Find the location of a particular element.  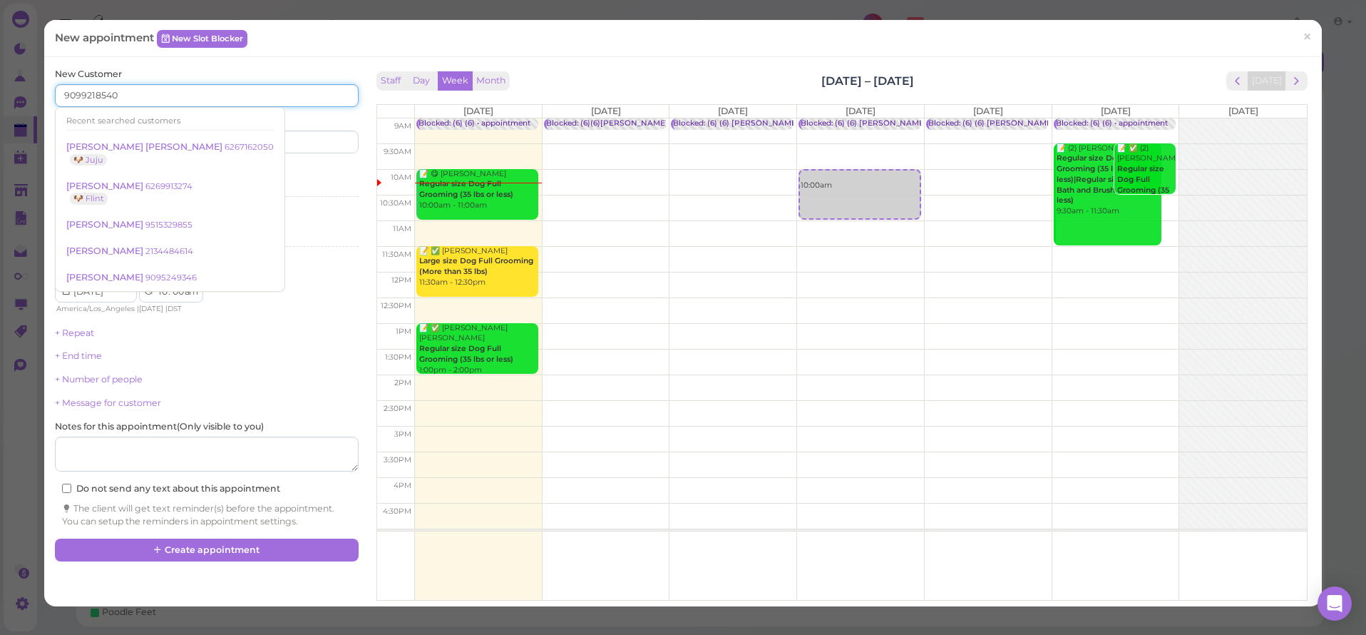

span: America/Los_Angeles is located at coordinates (96, 308).